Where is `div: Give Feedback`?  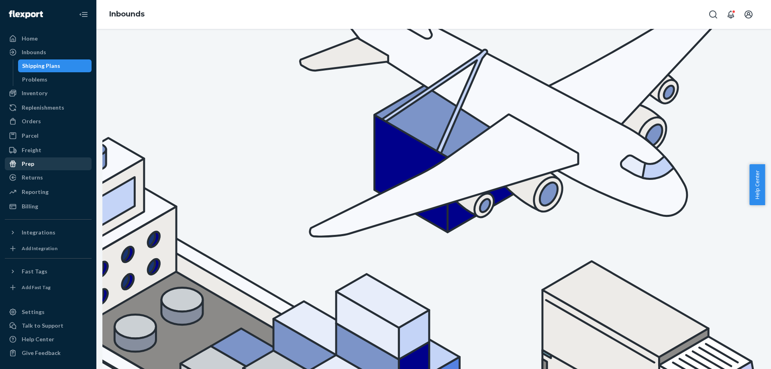 div: Give Feedback is located at coordinates (41, 353).